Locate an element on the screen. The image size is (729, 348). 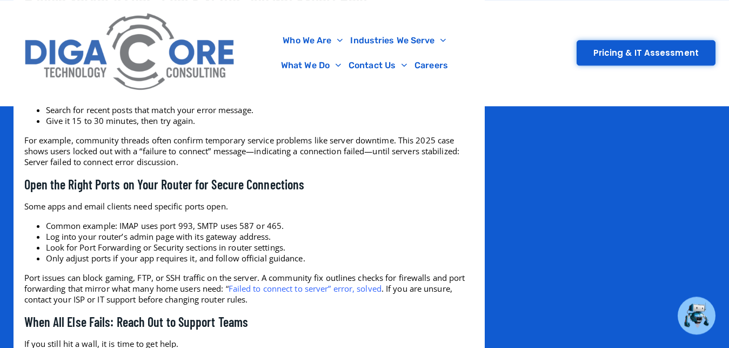
span: Look for Port Forwarding or Security sections in router settings. is located at coordinates (166, 247).